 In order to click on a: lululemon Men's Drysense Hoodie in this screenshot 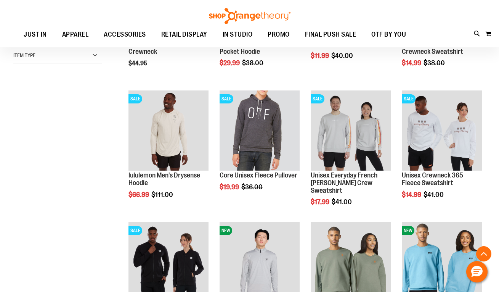, I will do `click(164, 179)`.